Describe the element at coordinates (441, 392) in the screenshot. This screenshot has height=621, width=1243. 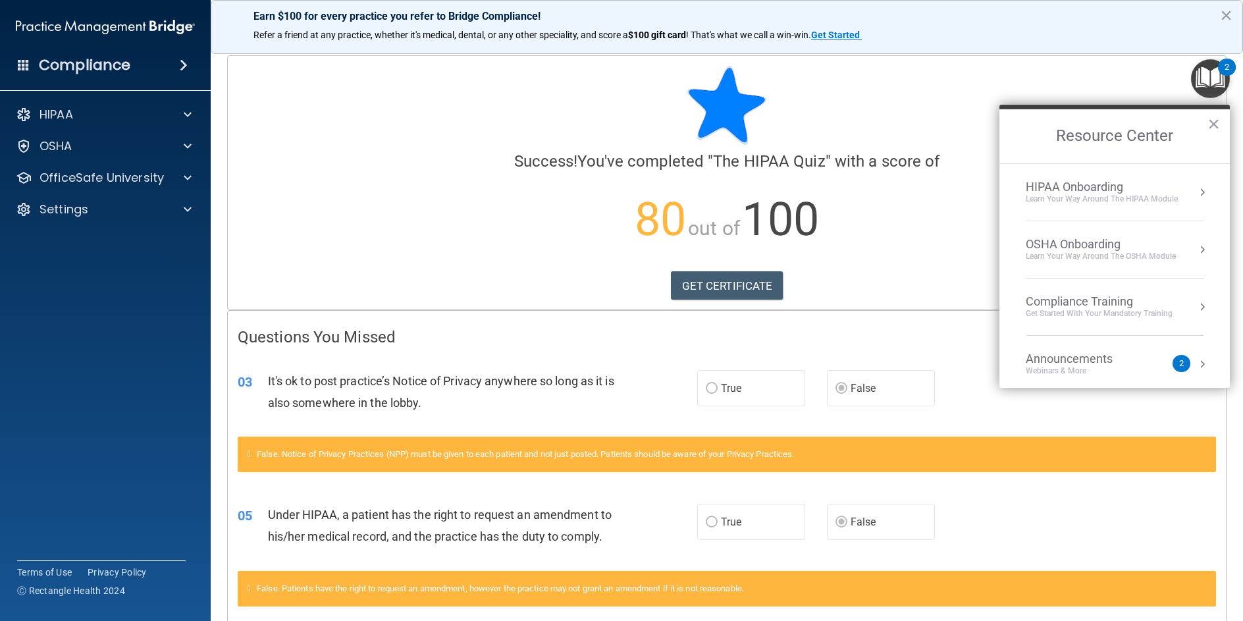
I see `span: It's ok to post practice’s Notice of Privacy anywhere so long as it is also somewhere in the lobby.` at that location.